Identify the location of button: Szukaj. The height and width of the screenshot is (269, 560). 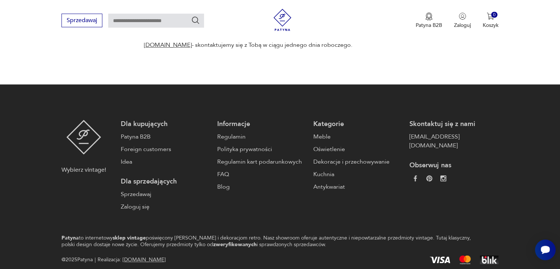
(196, 20).